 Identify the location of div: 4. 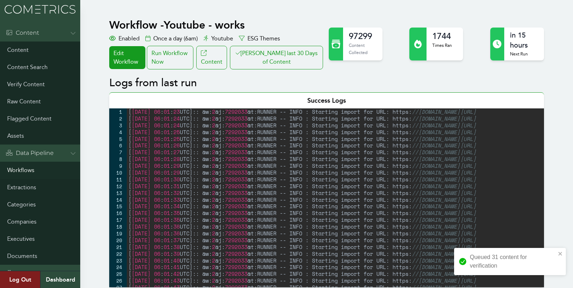
(118, 132).